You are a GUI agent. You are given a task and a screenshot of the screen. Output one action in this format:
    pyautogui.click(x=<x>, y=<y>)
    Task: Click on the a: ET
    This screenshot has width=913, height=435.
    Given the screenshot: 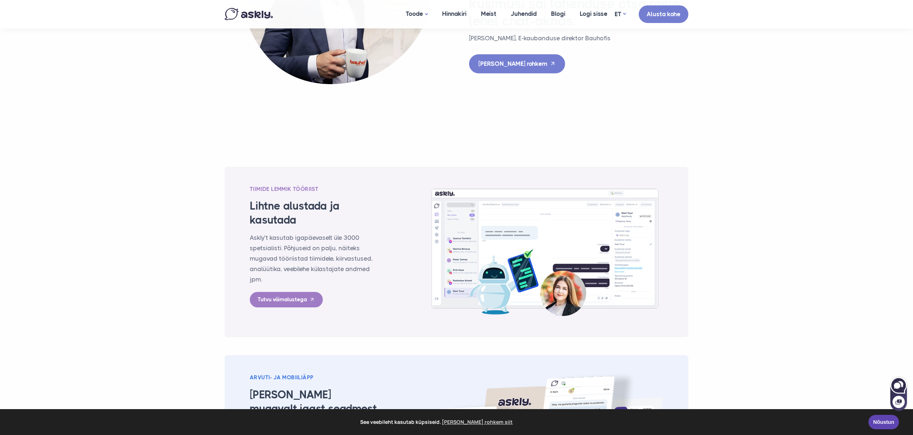 What is the action you would take?
    pyautogui.click(x=620, y=14)
    